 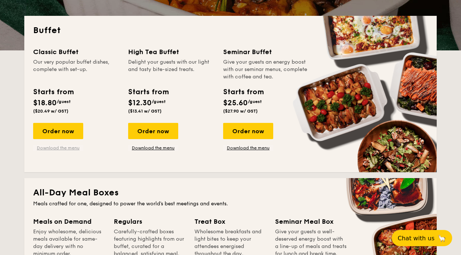 I want to click on div: Classic Buffet, so click(x=76, y=52).